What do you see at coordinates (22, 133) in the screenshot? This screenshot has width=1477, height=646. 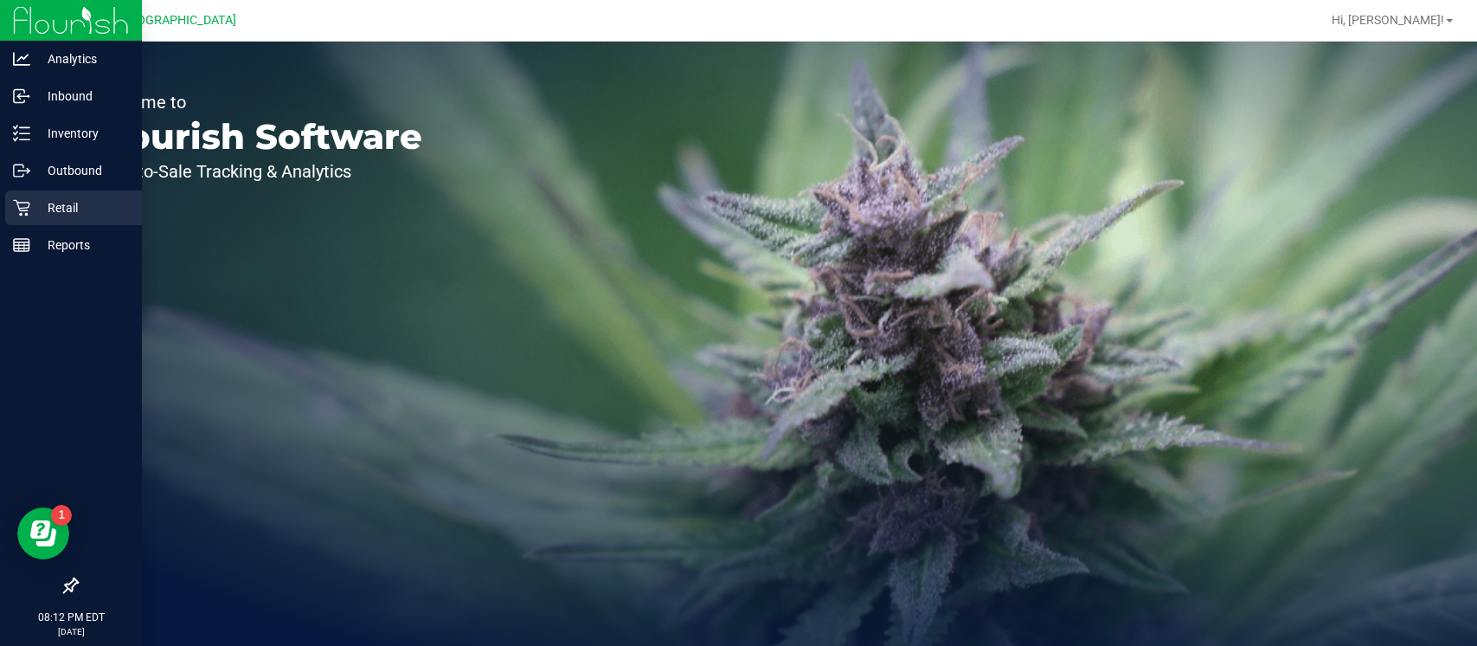 I see `inline-svg: Inventory` at bounding box center [22, 133].